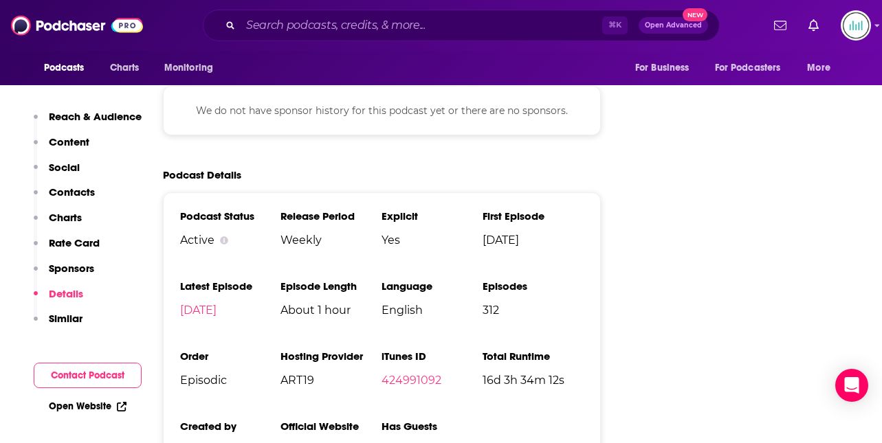 This screenshot has height=443, width=882. I want to click on button: Rate Card, so click(67, 249).